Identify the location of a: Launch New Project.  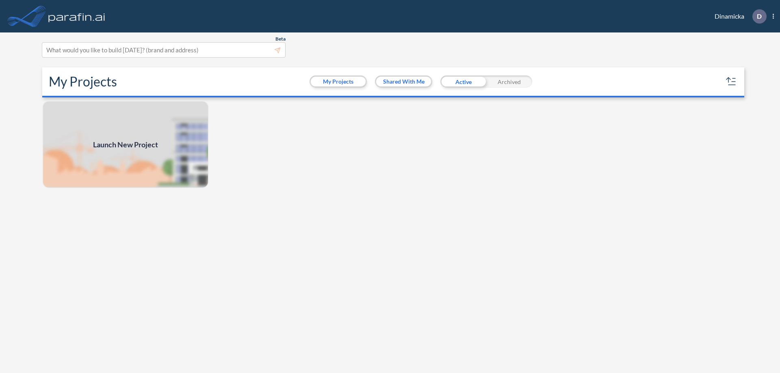
(126, 145).